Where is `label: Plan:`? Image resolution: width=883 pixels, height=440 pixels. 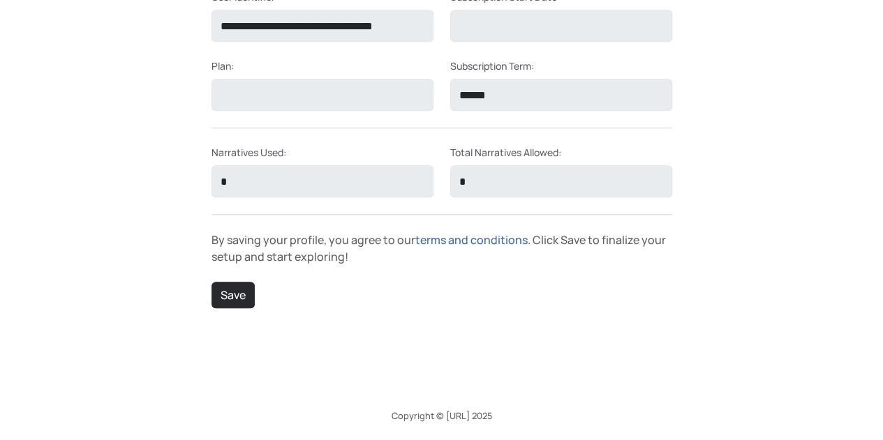 label: Plan: is located at coordinates (223, 66).